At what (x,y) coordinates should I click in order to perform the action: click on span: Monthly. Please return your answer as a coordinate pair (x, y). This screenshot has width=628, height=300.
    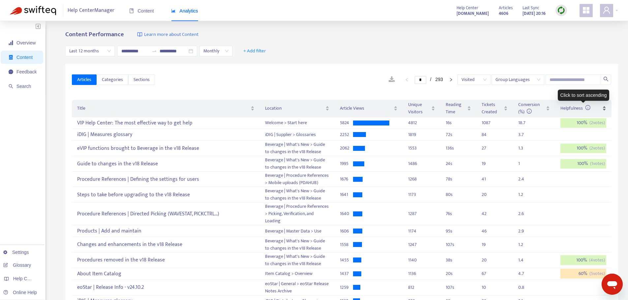
    Looking at the image, I should click on (216, 51).